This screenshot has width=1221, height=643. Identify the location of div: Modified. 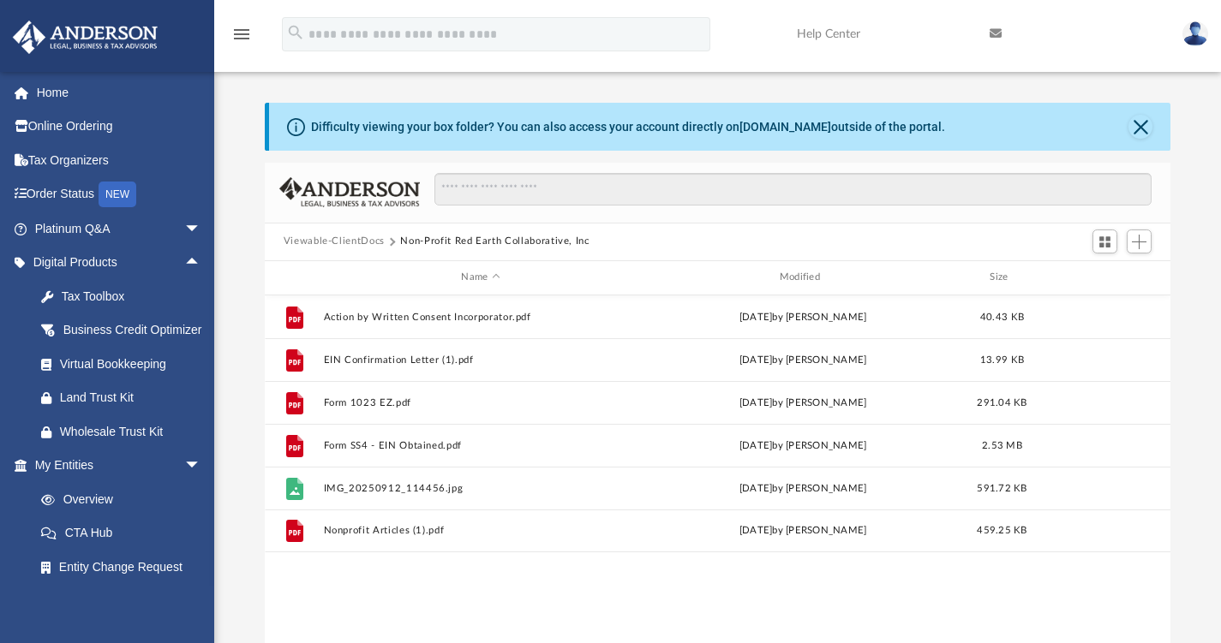
(803, 278).